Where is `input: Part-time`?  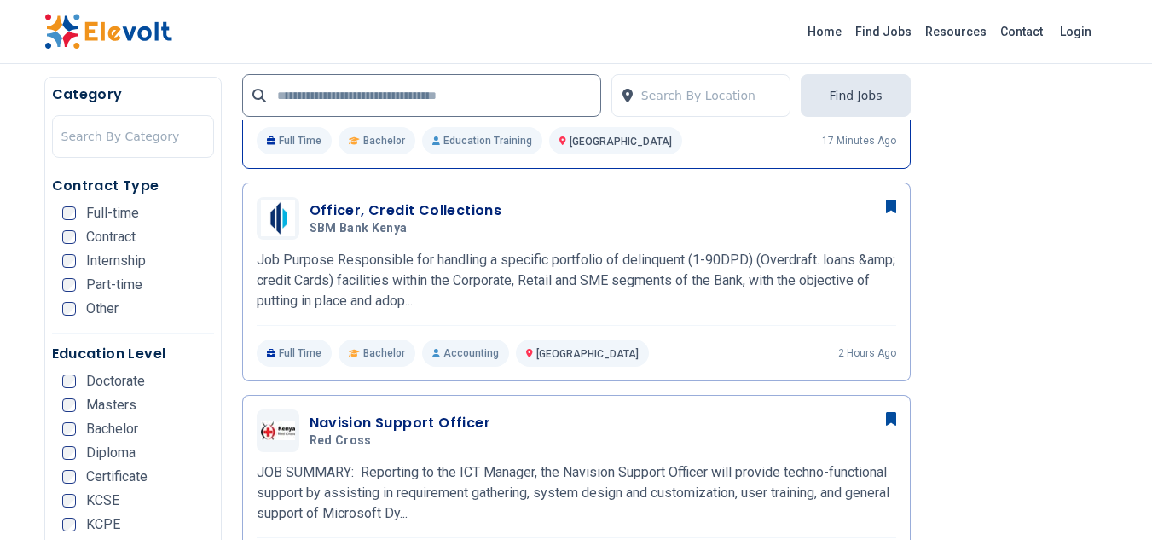 input: Part-time is located at coordinates (69, 285).